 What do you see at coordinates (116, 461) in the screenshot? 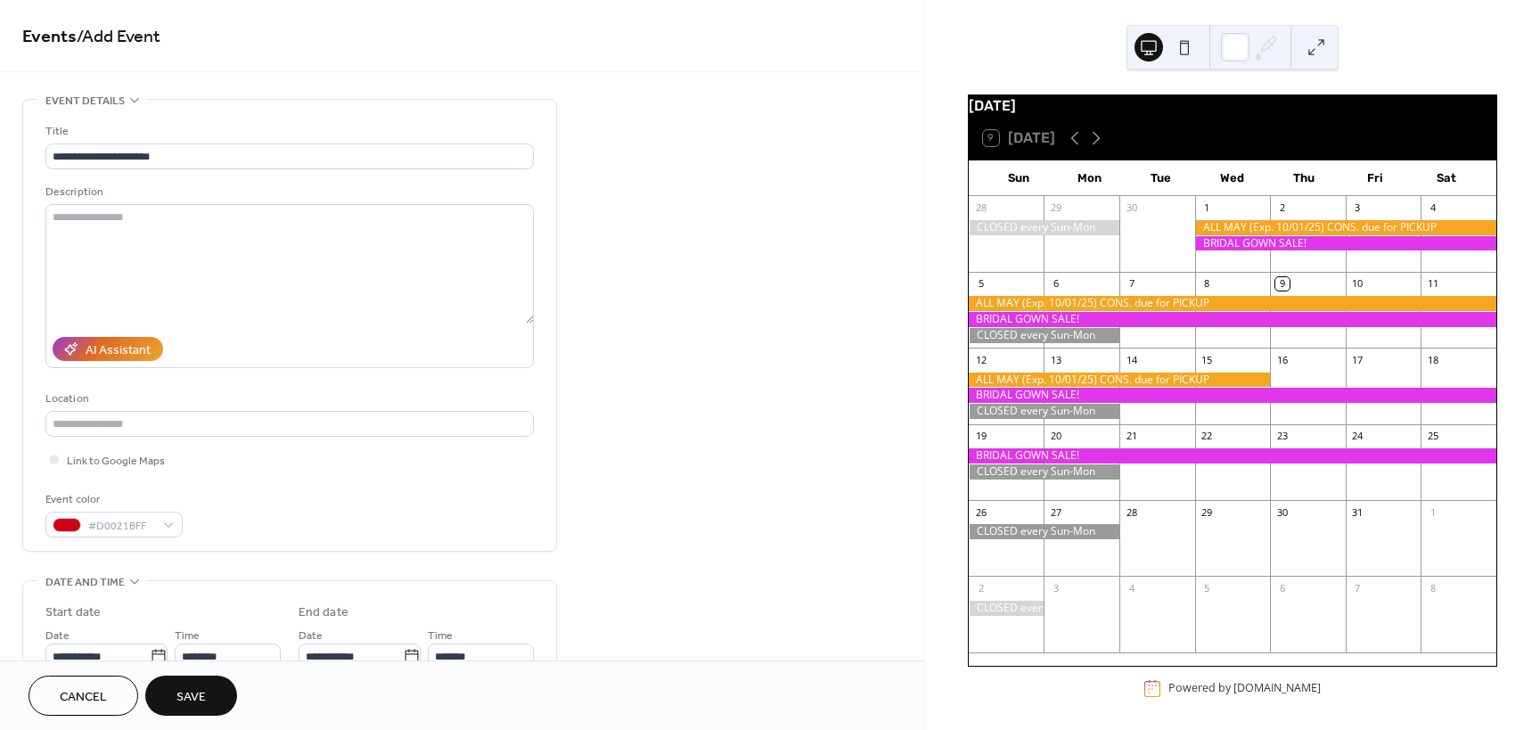
I see `span: Link to Google Maps` at bounding box center [116, 461].